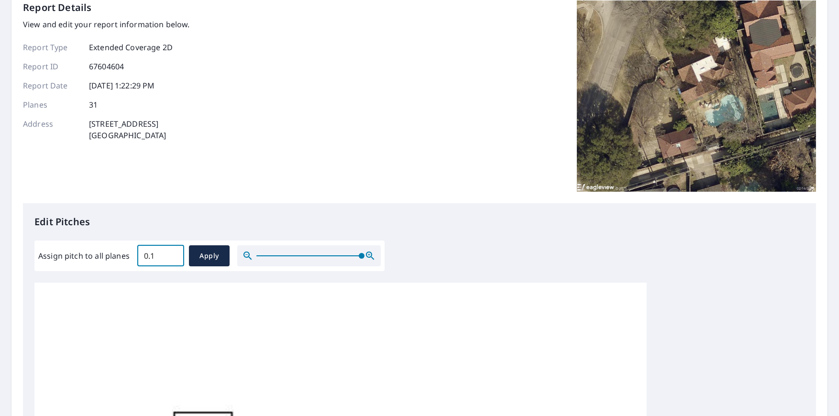 This screenshot has width=839, height=416. Describe the element at coordinates (57, 8) in the screenshot. I see `p: Report Details` at that location.